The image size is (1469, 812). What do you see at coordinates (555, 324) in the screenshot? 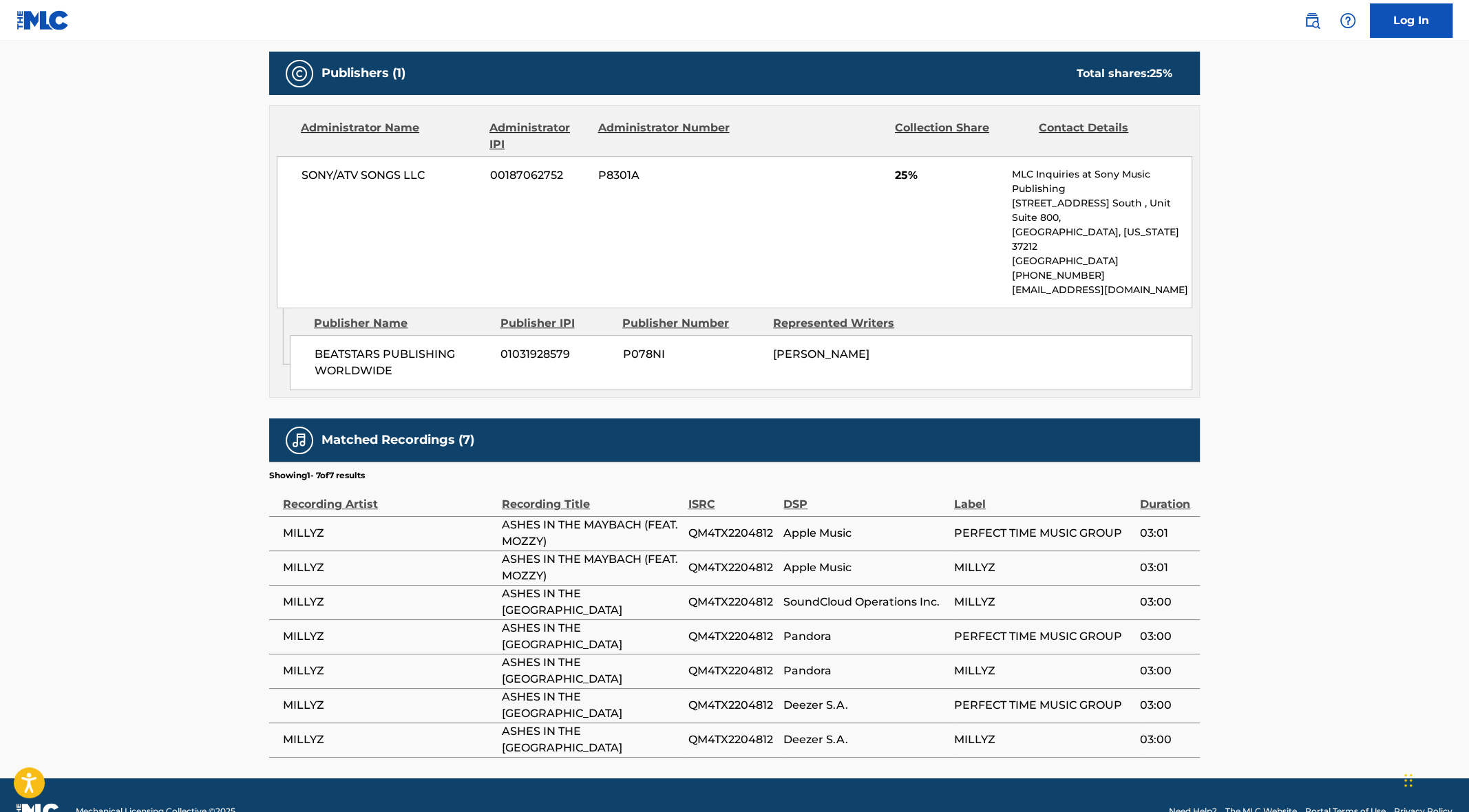
I see `div: Publisher IPI` at bounding box center [555, 324].